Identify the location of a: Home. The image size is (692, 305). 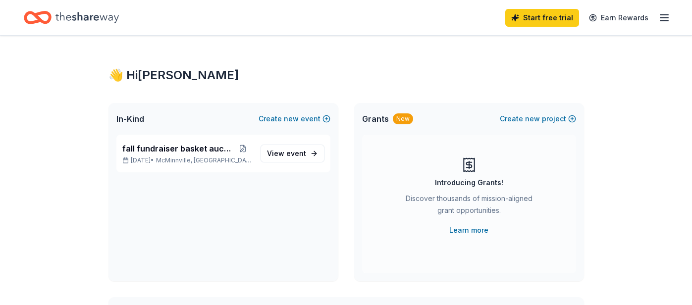
(71, 17).